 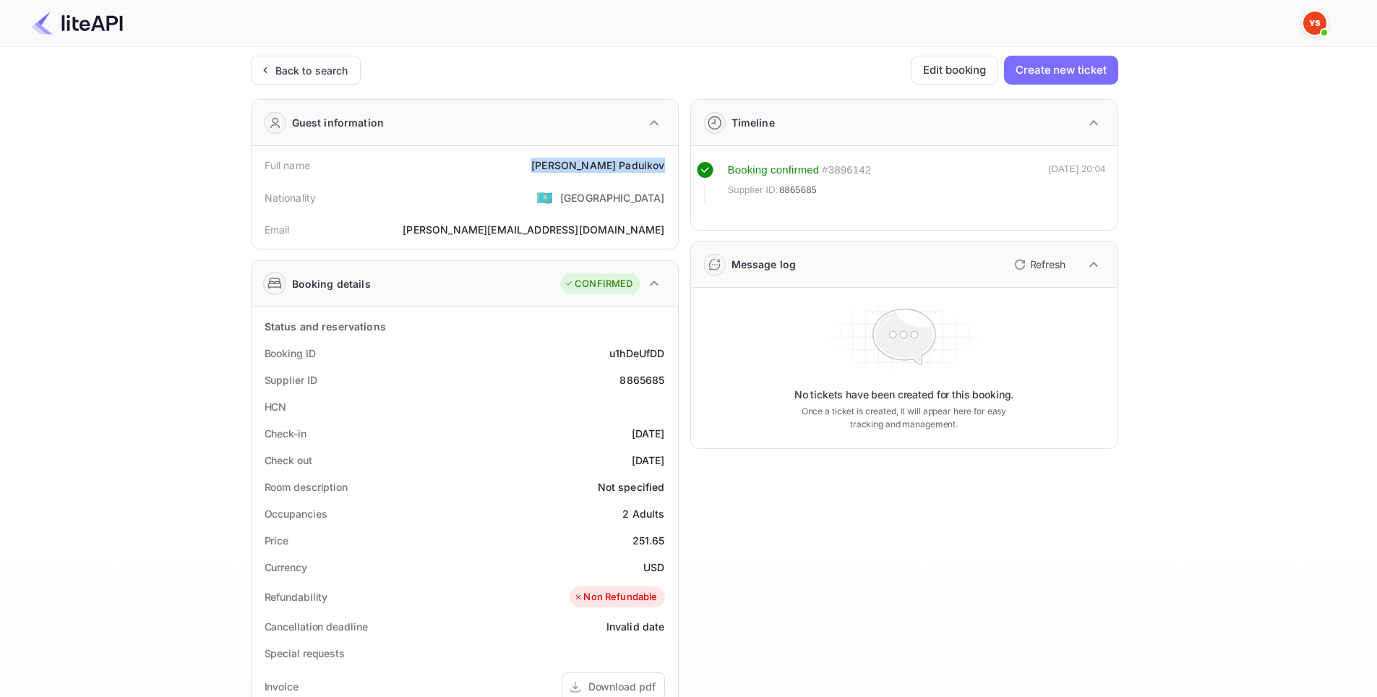 I want to click on div: Check-in, so click(x=285, y=433).